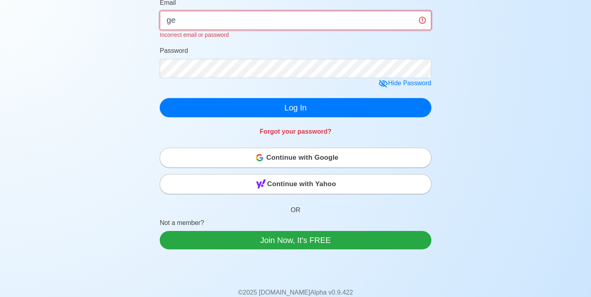 Image resolution: width=591 pixels, height=297 pixels. I want to click on small: Incorrect email or password, so click(194, 35).